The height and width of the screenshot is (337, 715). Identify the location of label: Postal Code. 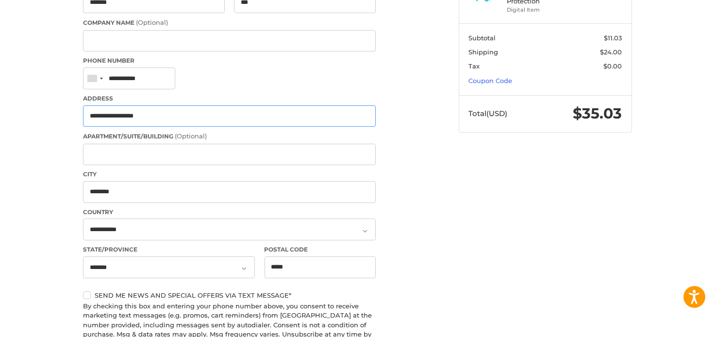
(320, 250).